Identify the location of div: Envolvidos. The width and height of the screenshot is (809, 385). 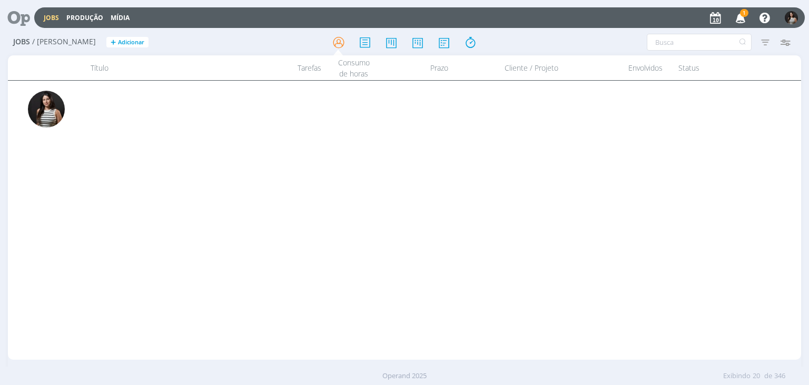
(646, 67).